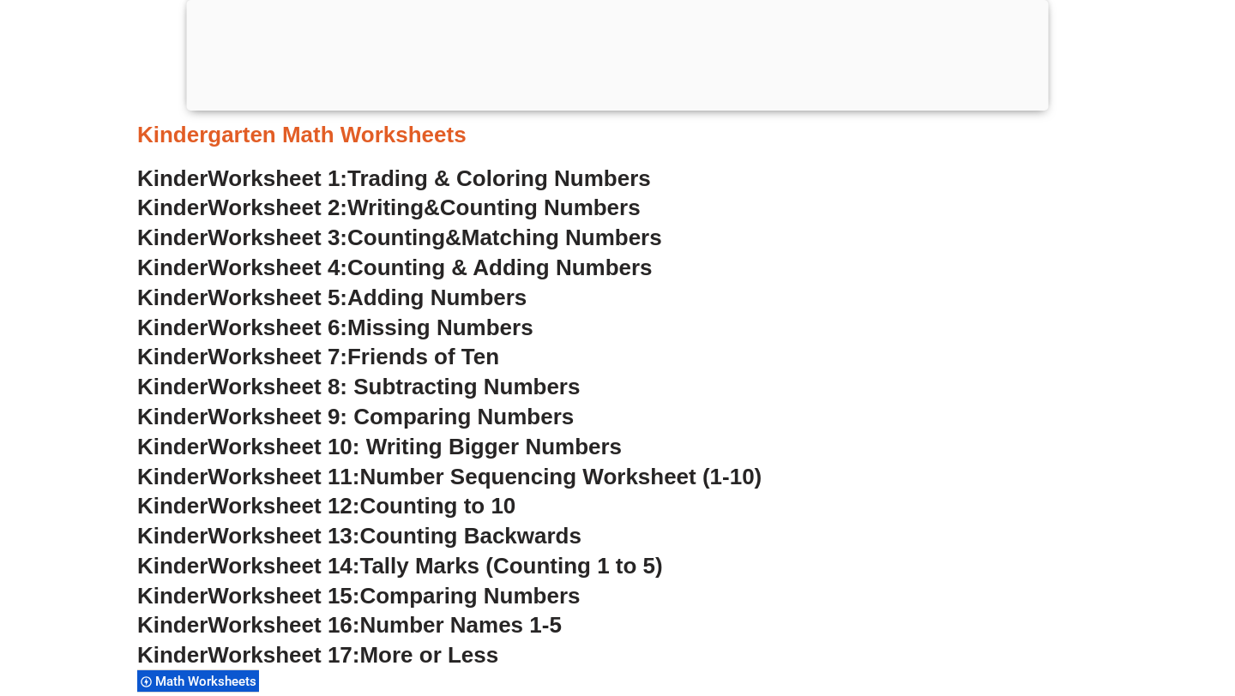 This screenshot has width=1235, height=696. What do you see at coordinates (385, 207) in the screenshot?
I see `span: Writing` at bounding box center [385, 207].